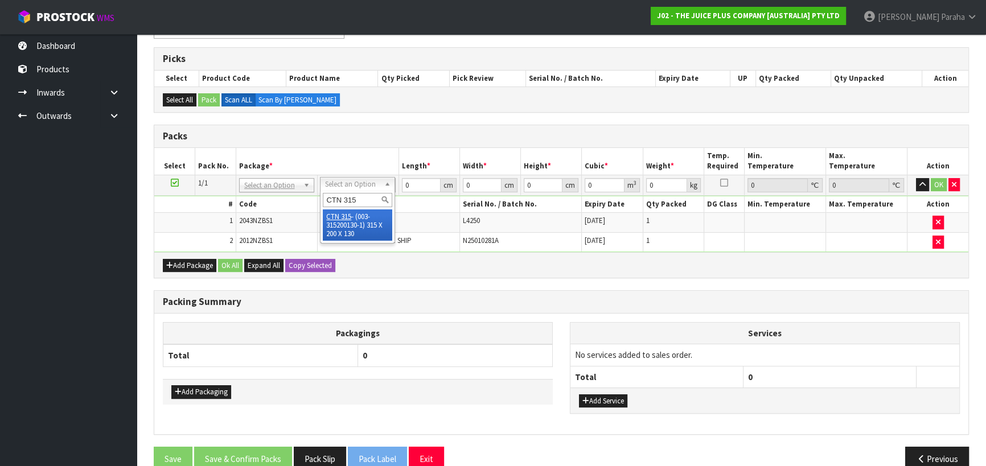 This screenshot has width=986, height=466. Describe the element at coordinates (190, 266) in the screenshot. I see `button: Add Package` at that location.